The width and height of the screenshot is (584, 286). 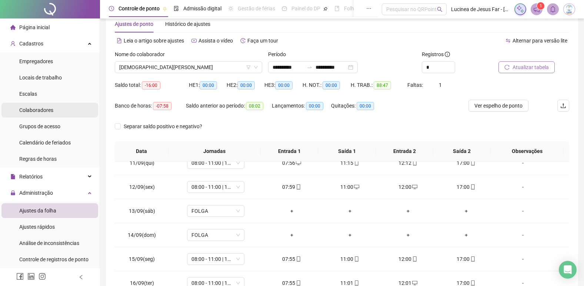 I want to click on span: filter, so click(x=248, y=67).